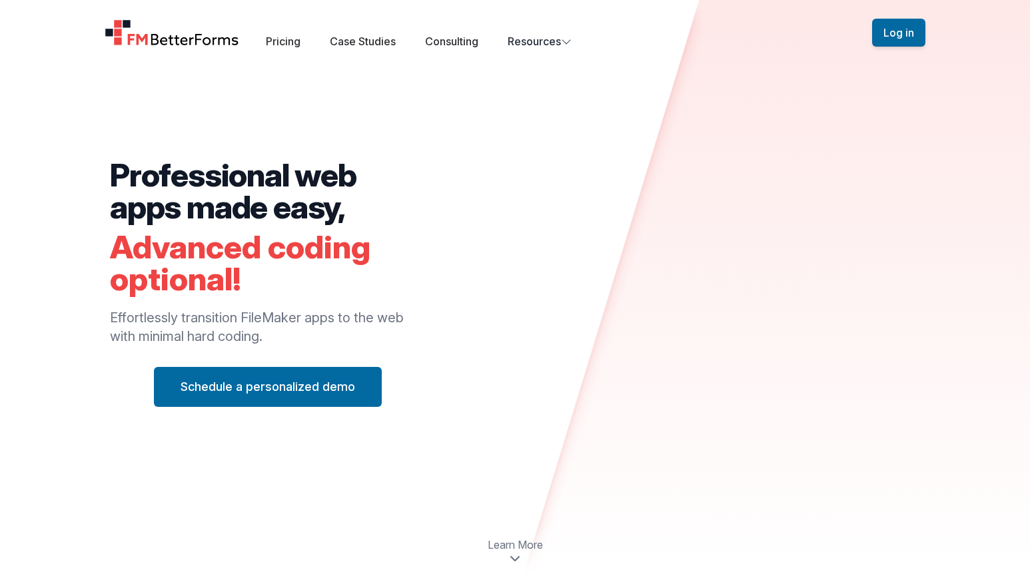 The width and height of the screenshot is (1030, 574). Describe the element at coordinates (268, 191) in the screenshot. I see `h2: Professional web apps made easy,` at that location.